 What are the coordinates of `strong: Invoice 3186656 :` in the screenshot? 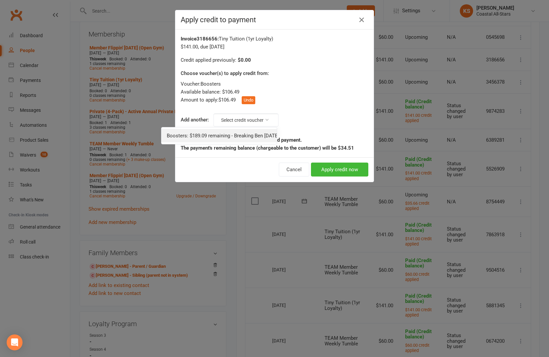 It's located at (199, 39).